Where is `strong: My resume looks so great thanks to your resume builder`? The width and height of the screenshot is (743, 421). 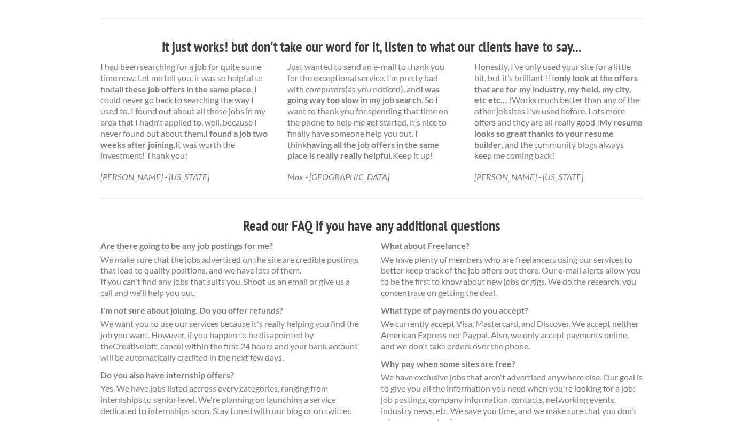 strong: My resume looks so great thanks to your resume builder is located at coordinates (558, 133).